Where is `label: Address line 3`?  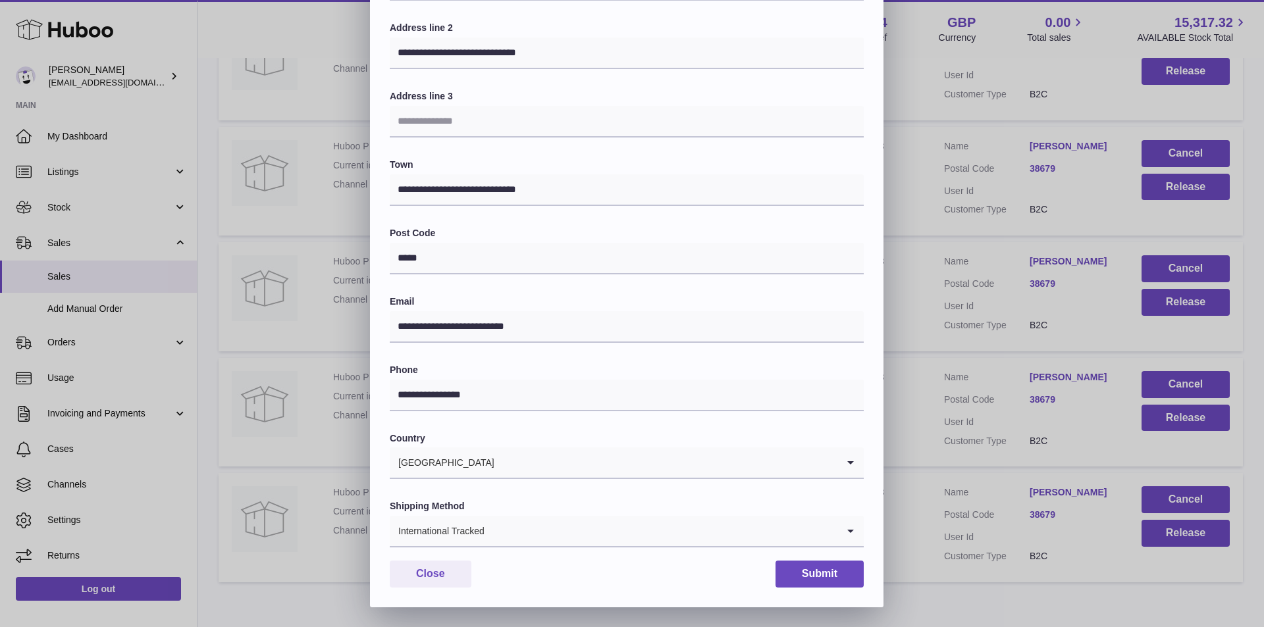 label: Address line 3 is located at coordinates (627, 96).